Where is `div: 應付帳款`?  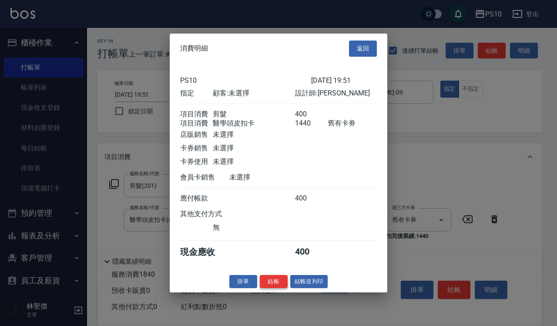
div: 應付帳款 is located at coordinates (196, 198).